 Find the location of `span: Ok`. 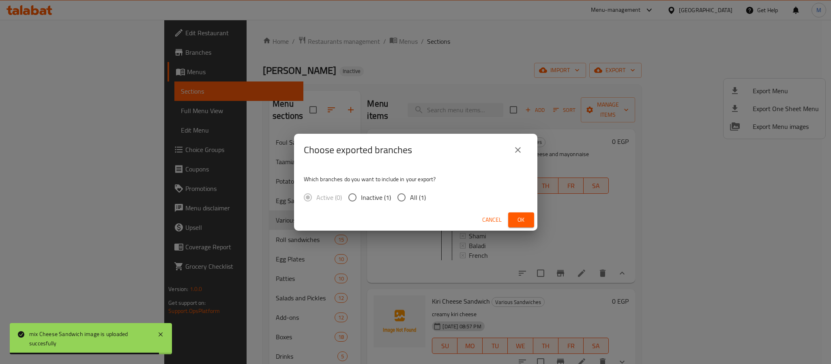

span: Ok is located at coordinates (521, 220).